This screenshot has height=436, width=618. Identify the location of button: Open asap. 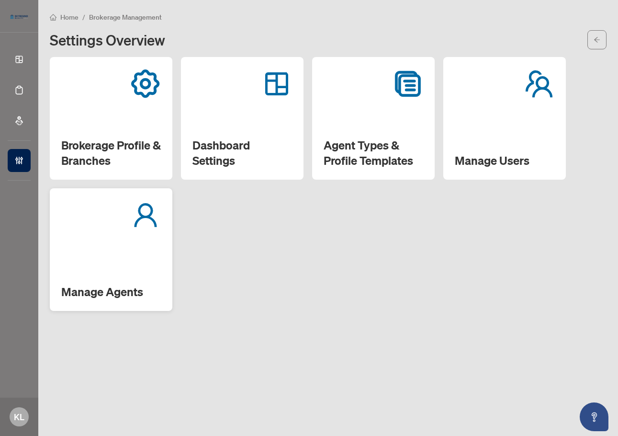
(594, 417).